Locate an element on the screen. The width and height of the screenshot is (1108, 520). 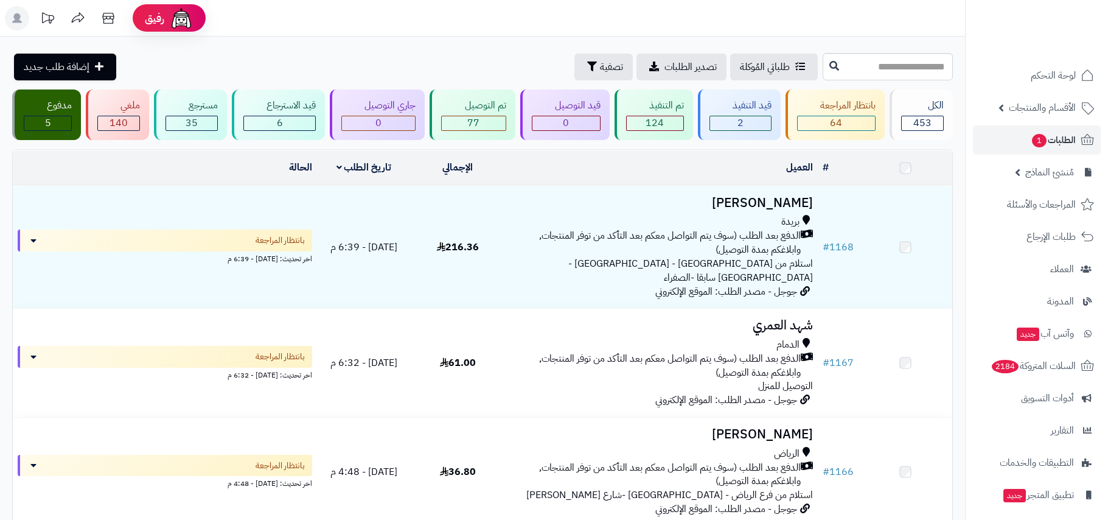
a: العملاء is located at coordinates (1037, 269).